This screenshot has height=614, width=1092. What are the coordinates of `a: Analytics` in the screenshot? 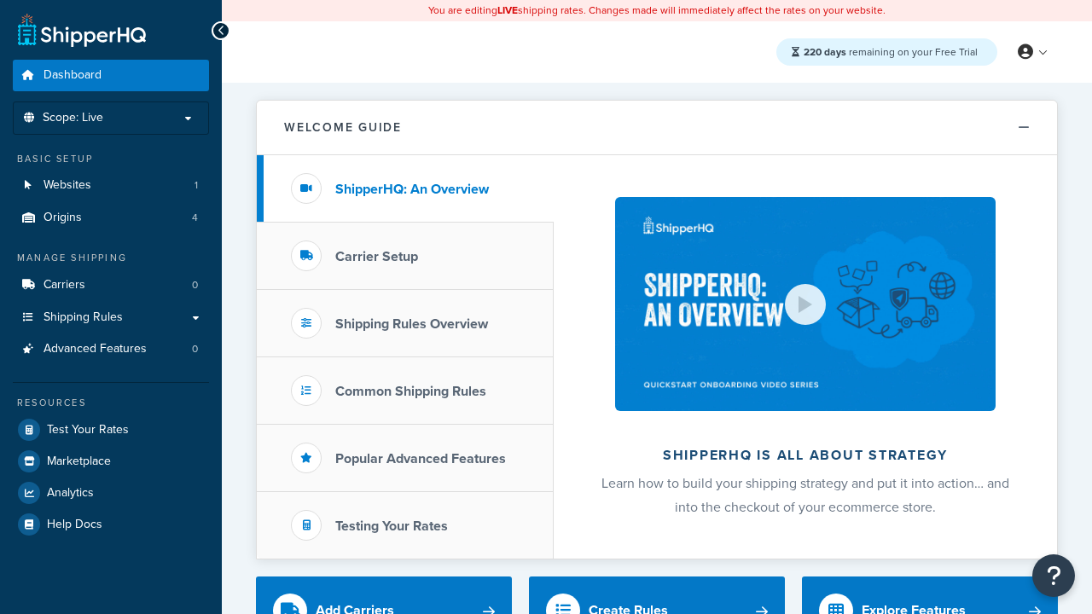 It's located at (111, 493).